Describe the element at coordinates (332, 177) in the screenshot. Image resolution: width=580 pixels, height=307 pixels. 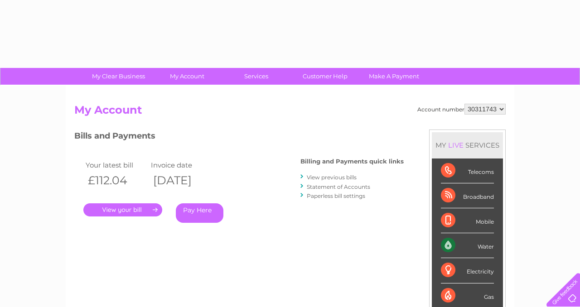
I see `a: View previous bills` at that location.